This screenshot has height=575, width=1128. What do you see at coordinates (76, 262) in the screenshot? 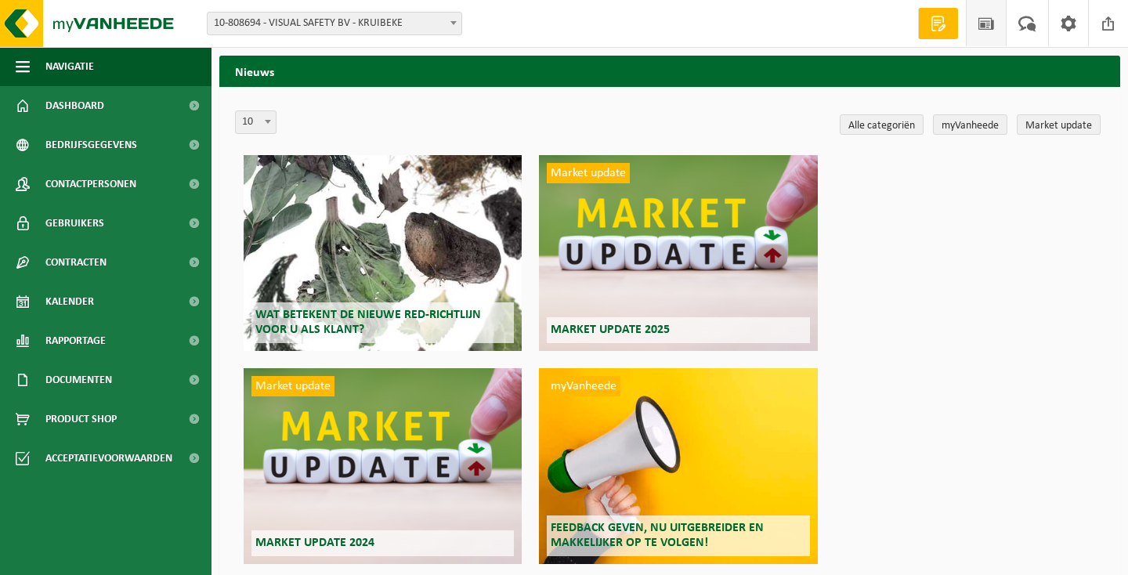
I see `span: Contracten` at bounding box center [76, 262].